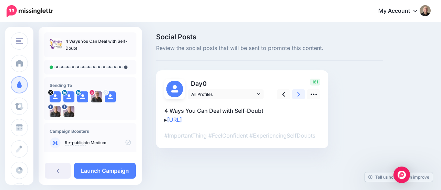  Describe the element at coordinates (223, 94) in the screenshot. I see `span: All Profiles` at that location.